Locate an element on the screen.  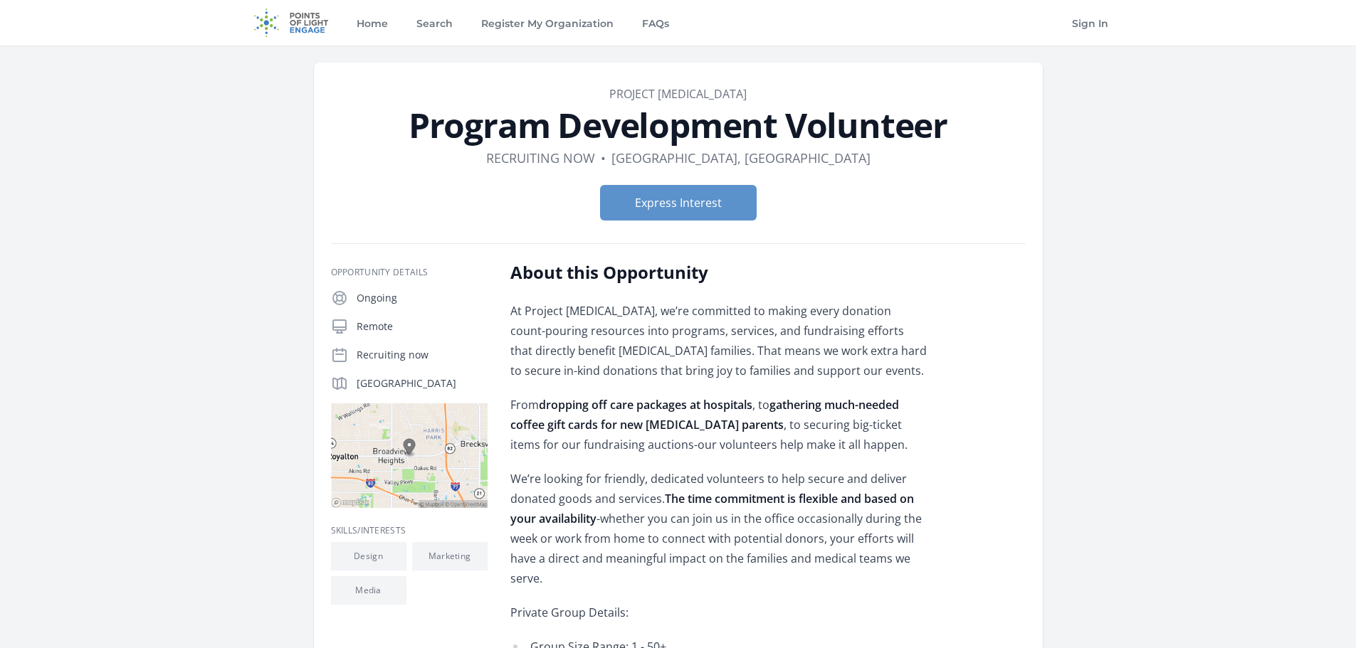
dd: Recruiting now is located at coordinates (540, 158).